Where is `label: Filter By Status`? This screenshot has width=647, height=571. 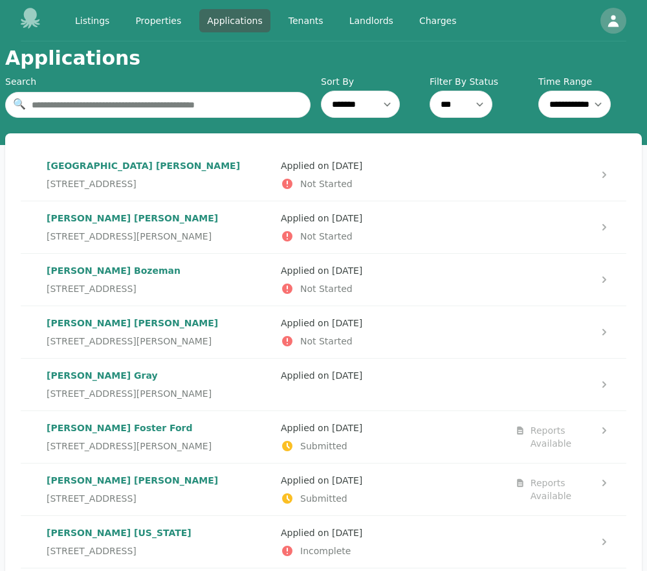 label: Filter By Status is located at coordinates (482, 82).